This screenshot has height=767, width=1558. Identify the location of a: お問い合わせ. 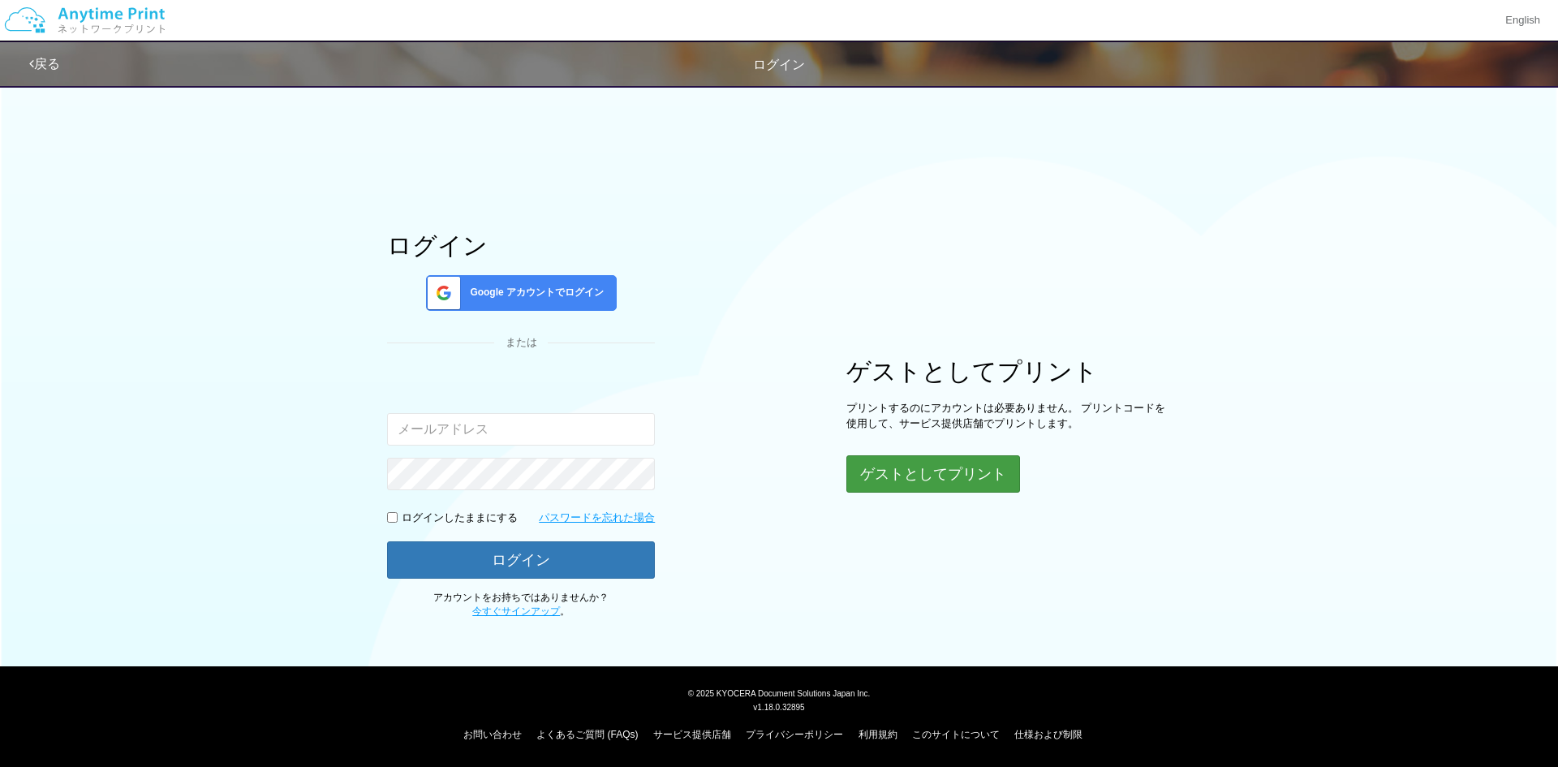
(493, 734).